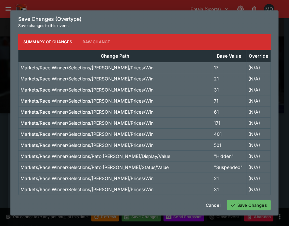  Describe the element at coordinates (48, 42) in the screenshot. I see `button: Summary of Changes` at that location.